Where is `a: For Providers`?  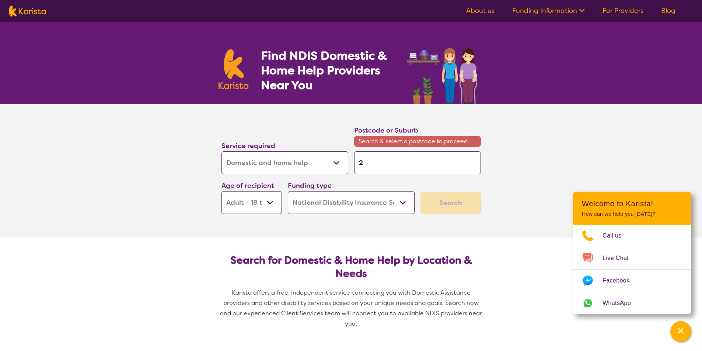 a: For Providers is located at coordinates (623, 11).